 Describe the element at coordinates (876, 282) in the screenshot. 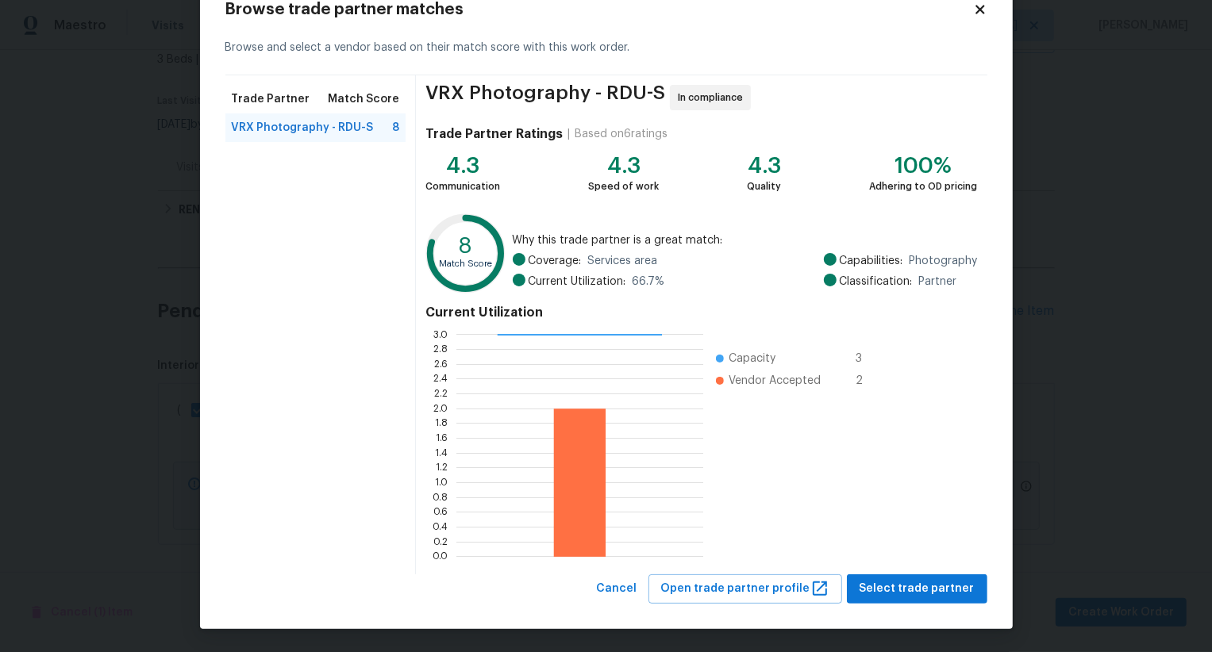

I see `span: Classification:` at that location.